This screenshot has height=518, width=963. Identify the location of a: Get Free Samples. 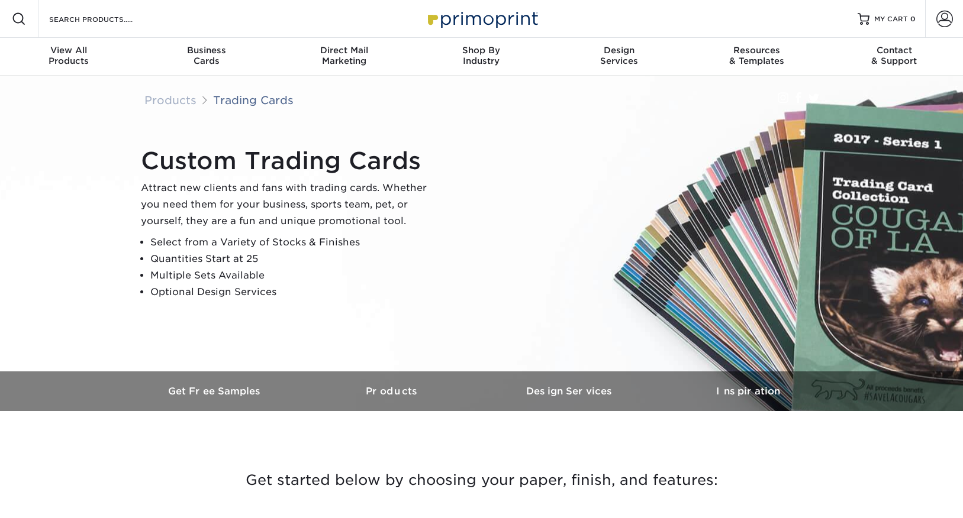
(215, 391).